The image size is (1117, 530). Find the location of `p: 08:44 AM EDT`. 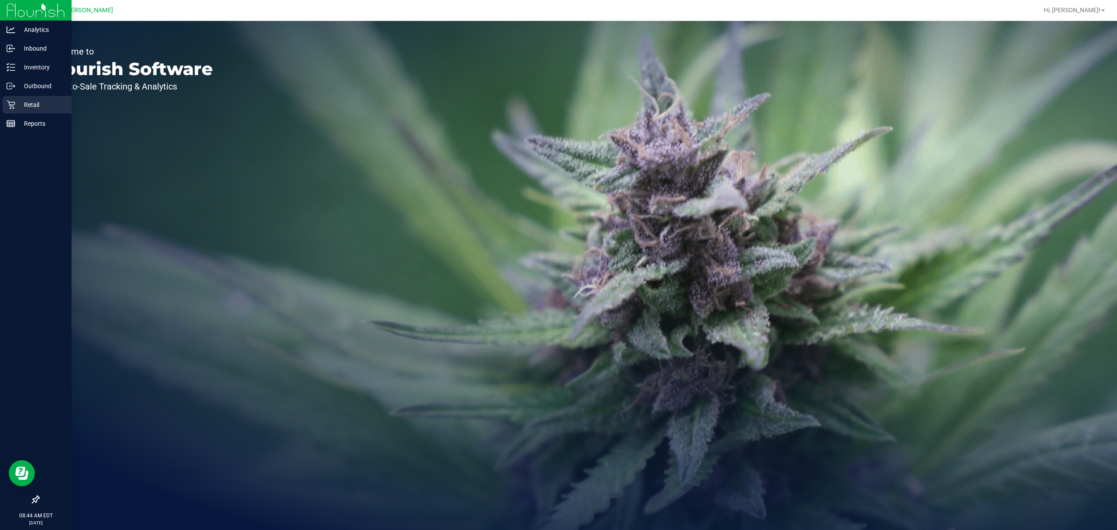

p: 08:44 AM EDT is located at coordinates (36, 515).